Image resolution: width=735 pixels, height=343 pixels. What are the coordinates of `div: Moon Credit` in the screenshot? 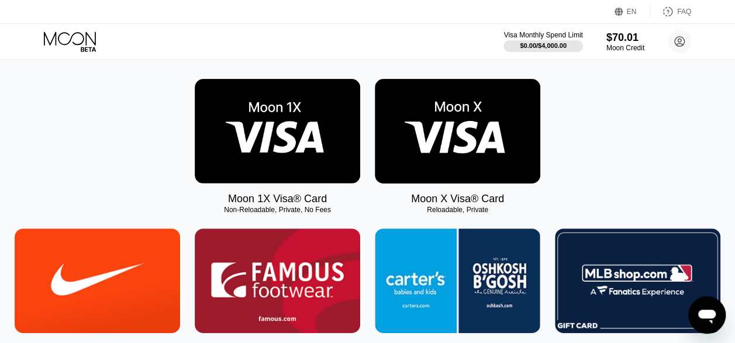 It's located at (625, 48).